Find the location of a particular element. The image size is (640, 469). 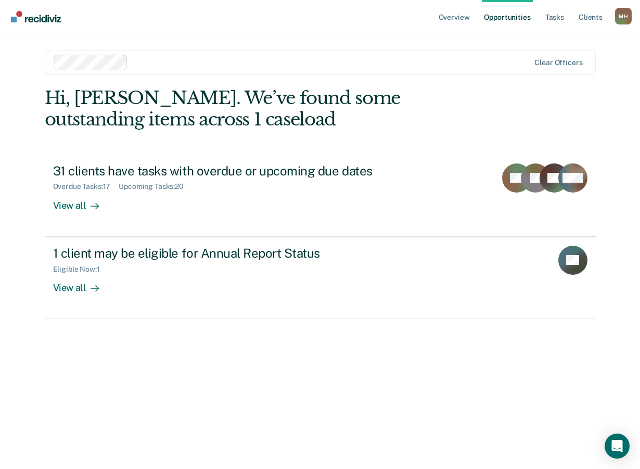

div: Eligible Now : 1 is located at coordinates (81, 269).